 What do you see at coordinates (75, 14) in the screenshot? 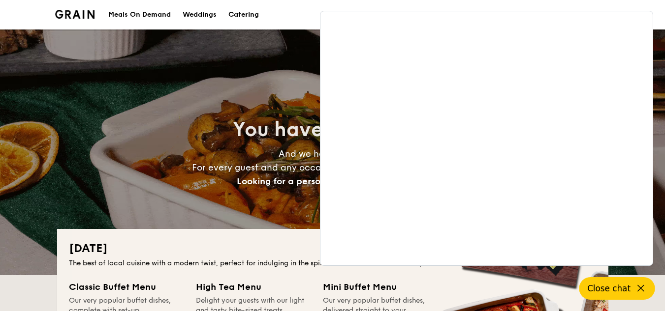
I see `img: Grain` at bounding box center [75, 14].